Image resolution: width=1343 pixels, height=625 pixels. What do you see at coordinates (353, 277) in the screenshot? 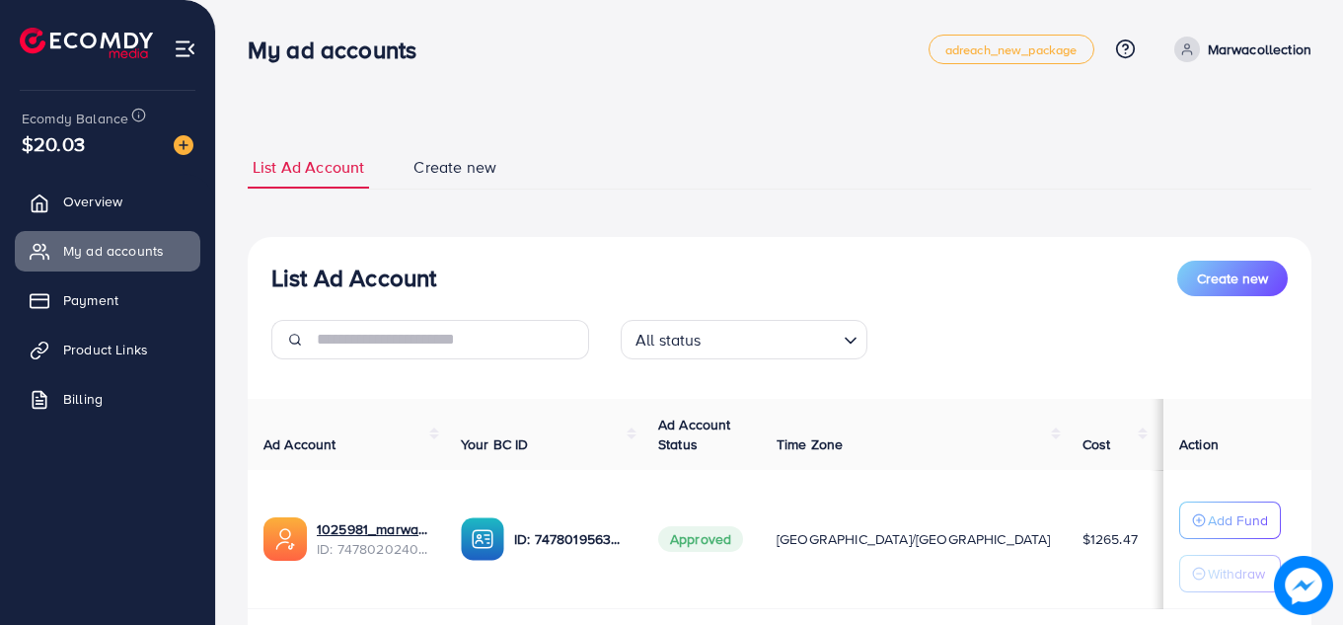
I see `h3: List Ad Account` at bounding box center [353, 277].